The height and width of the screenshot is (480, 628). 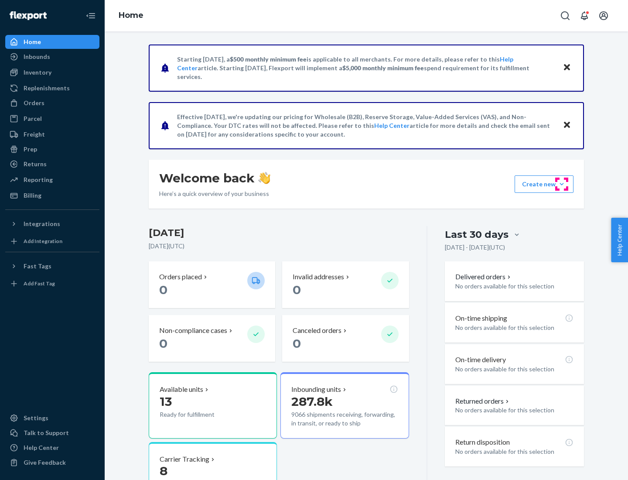 What do you see at coordinates (182, 389) in the screenshot?
I see `p: Available units` at bounding box center [182, 389].